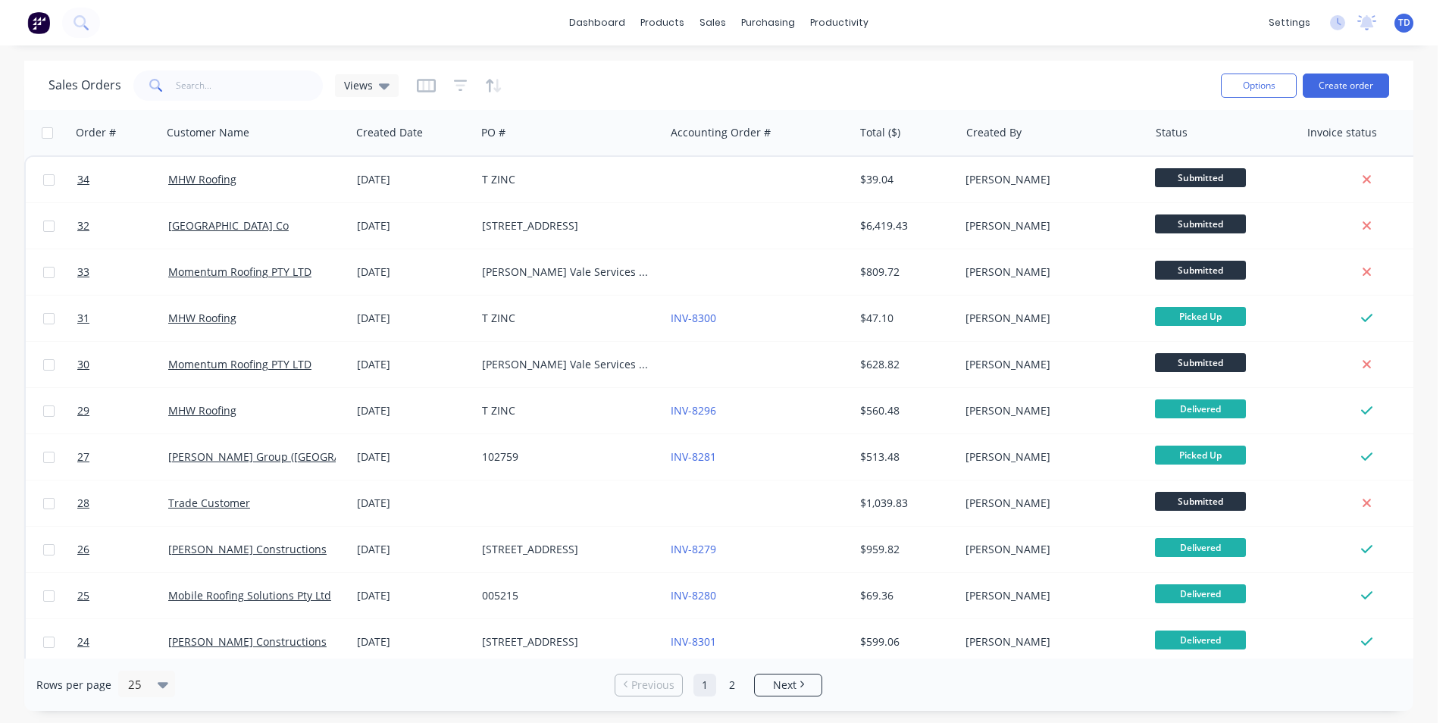  What do you see at coordinates (83, 549) in the screenshot?
I see `span: 26` at bounding box center [83, 549].